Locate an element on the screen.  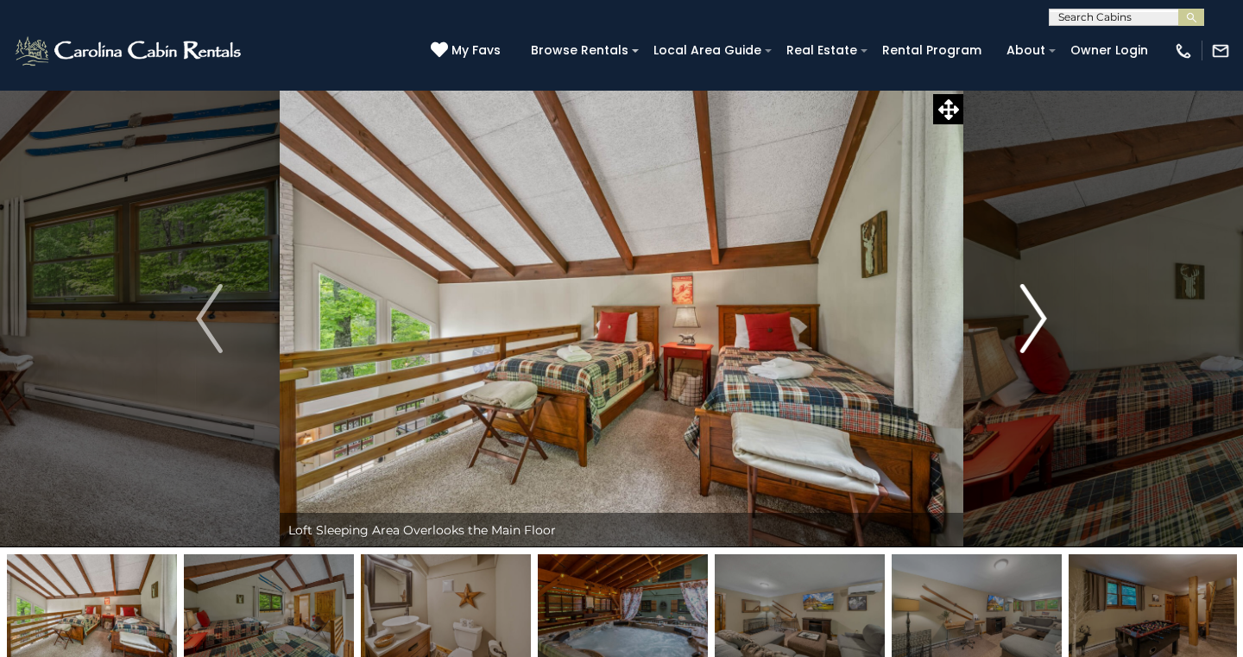
img: phone-regular-white.png is located at coordinates (1183, 51).